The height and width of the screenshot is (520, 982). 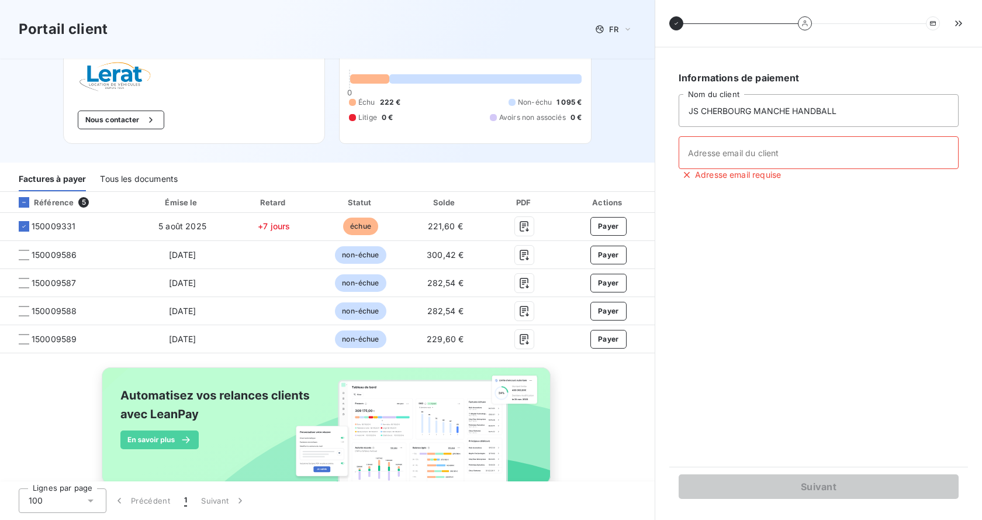 What do you see at coordinates (738, 175) in the screenshot?
I see `span: Adresse email requise` at bounding box center [738, 175].